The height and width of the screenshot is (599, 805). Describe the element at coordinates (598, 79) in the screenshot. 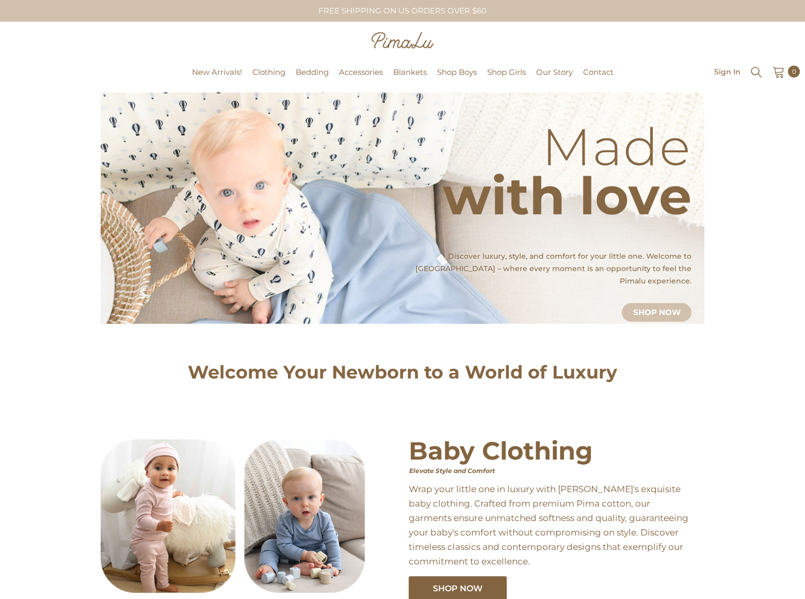

I see `a: Contact` at that location.